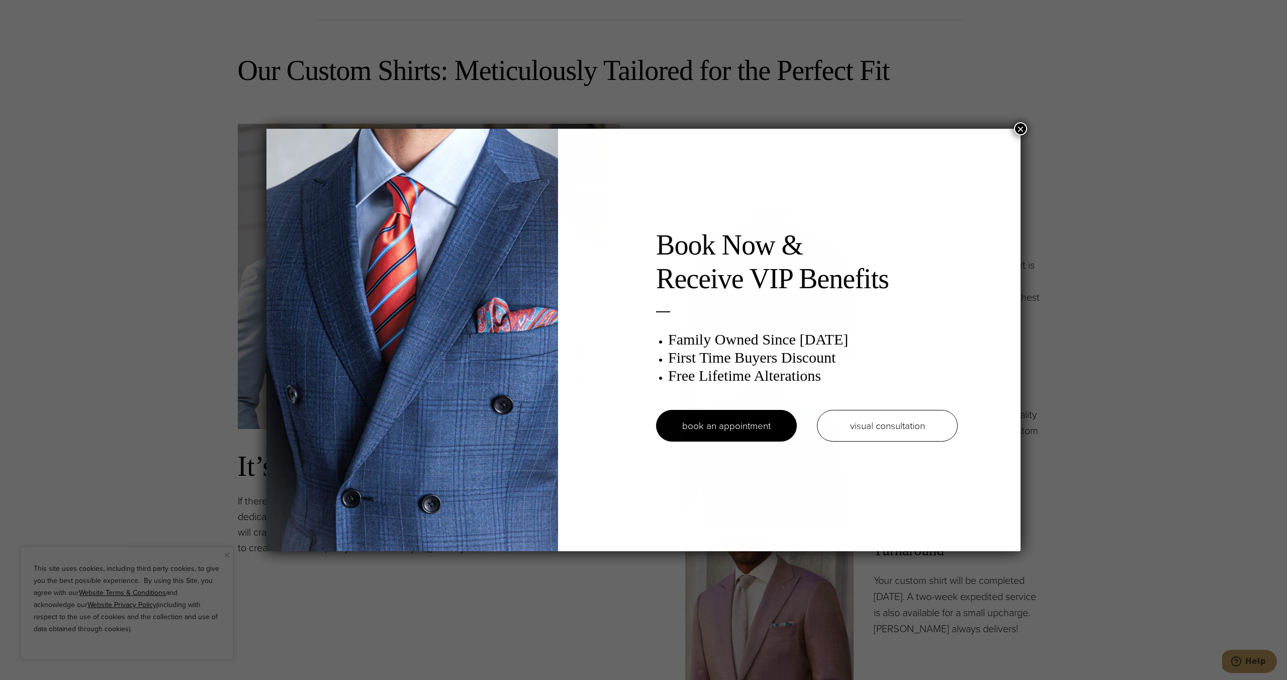 The image size is (1287, 680). What do you see at coordinates (887, 425) in the screenshot?
I see `a: visual consultation` at bounding box center [887, 425].